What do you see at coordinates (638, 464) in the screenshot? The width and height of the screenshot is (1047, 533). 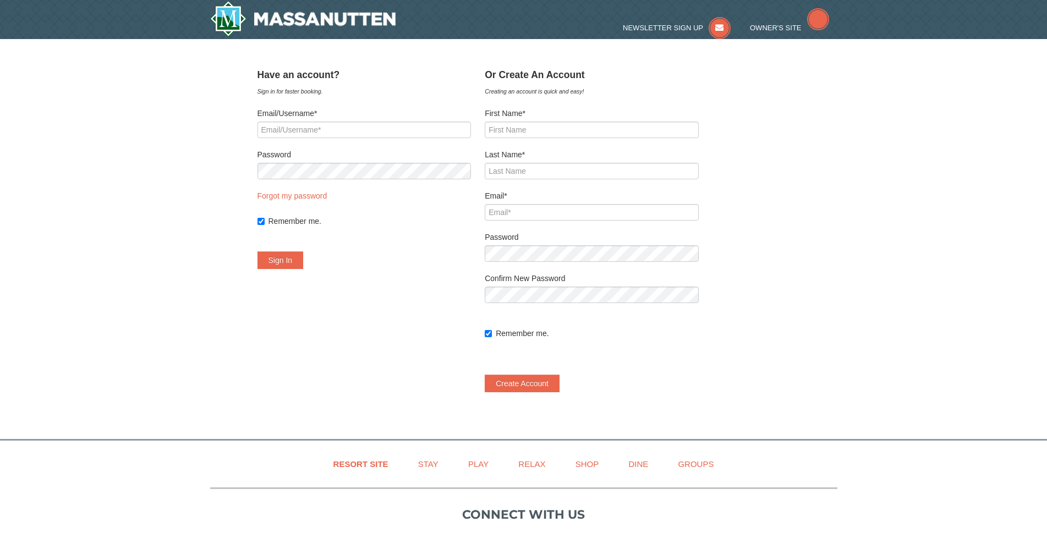 I see `a: Dine` at bounding box center [638, 464].